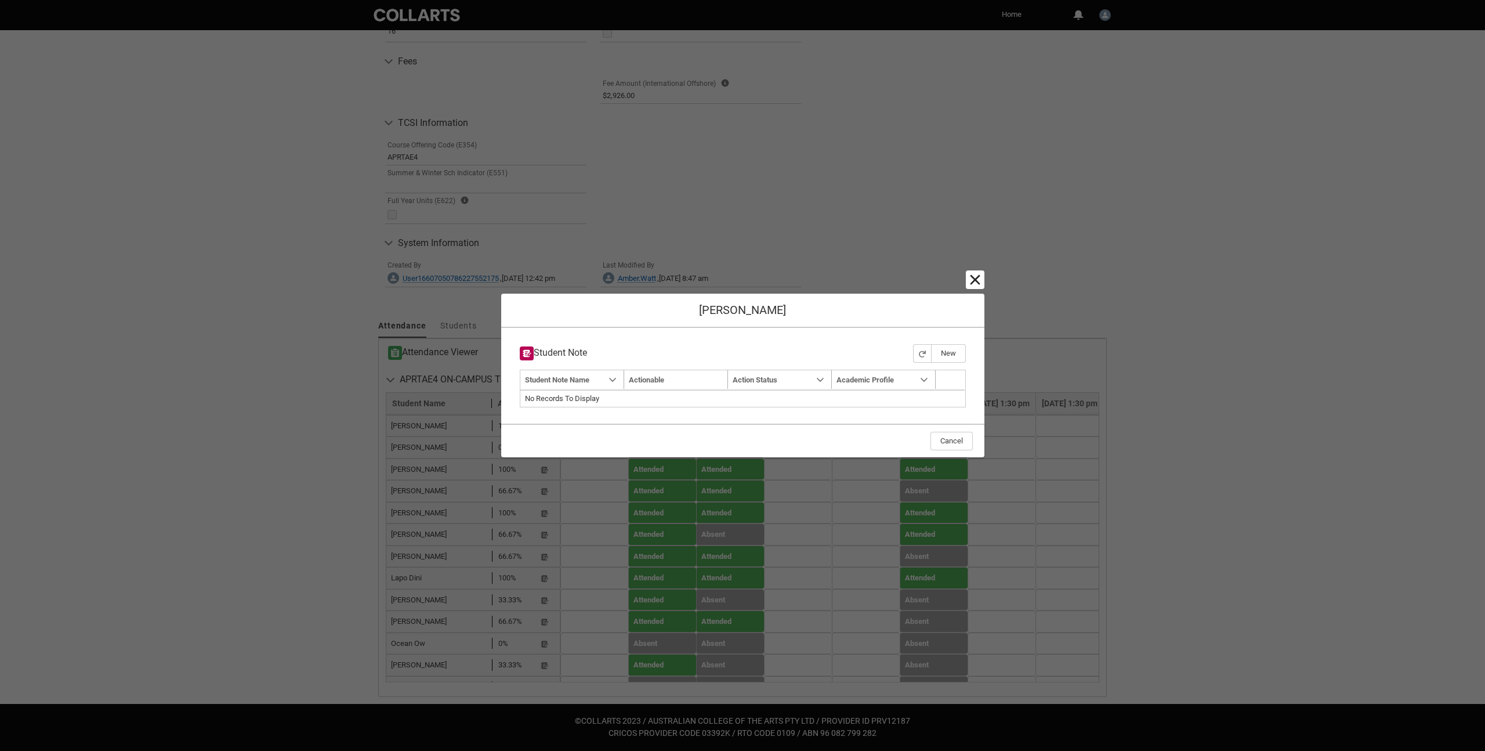 This screenshot has width=1485, height=751. What do you see at coordinates (923, 353) in the screenshot?
I see `button: Refresh` at bounding box center [923, 353].